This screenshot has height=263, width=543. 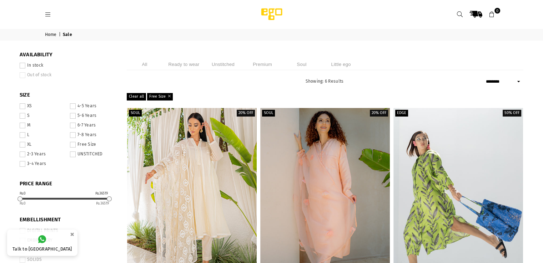 I want to click on label: In stock, so click(x=68, y=66).